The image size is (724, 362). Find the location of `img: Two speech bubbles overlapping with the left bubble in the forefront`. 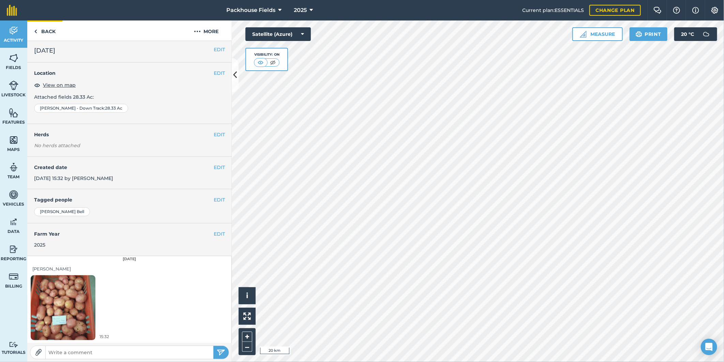

img: Two speech bubbles overlapping with the left bubble in the forefront is located at coordinates (658, 10).